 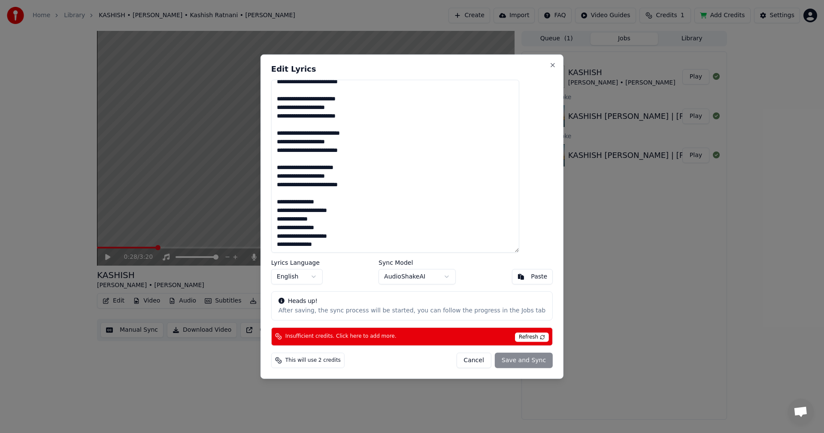 What do you see at coordinates (412, 69) in the screenshot?
I see `h2: Edit Lyrics` at bounding box center [412, 69].